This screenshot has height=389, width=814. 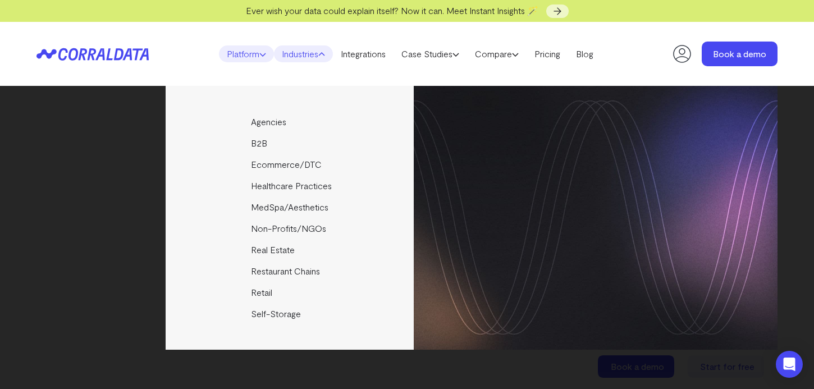 I want to click on a: Self-Storage, so click(x=290, y=314).